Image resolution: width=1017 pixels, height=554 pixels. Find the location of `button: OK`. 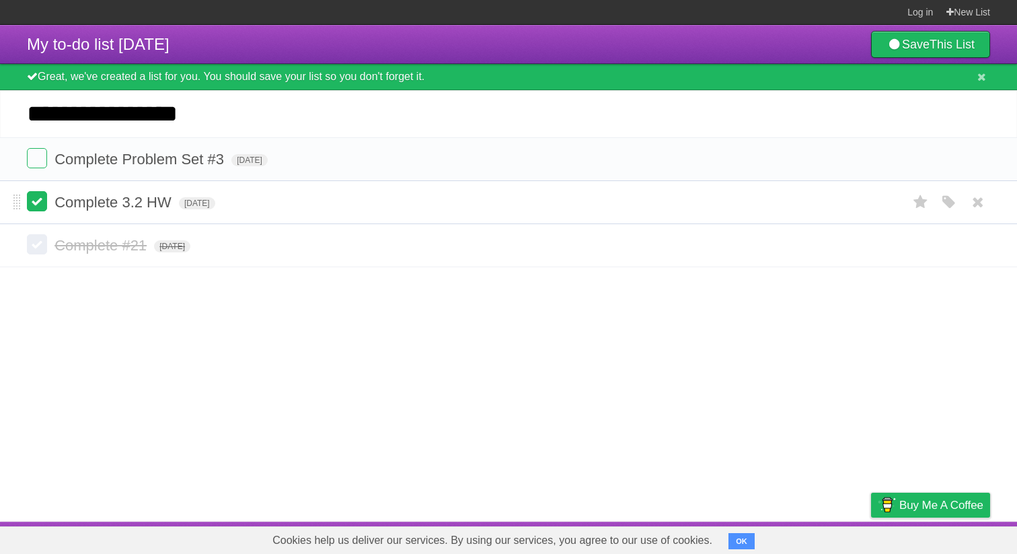

button: OK is located at coordinates (741, 541).